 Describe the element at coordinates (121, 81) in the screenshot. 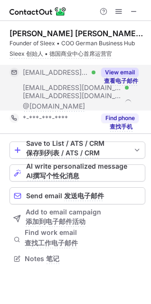

I see `sider-trans-text: 查看电子邮件` at that location.